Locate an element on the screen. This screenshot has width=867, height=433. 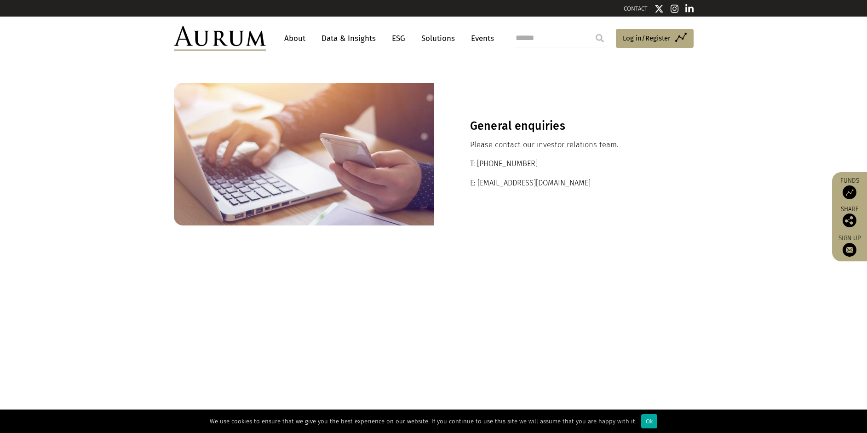
img: Aurum is located at coordinates (220, 38).